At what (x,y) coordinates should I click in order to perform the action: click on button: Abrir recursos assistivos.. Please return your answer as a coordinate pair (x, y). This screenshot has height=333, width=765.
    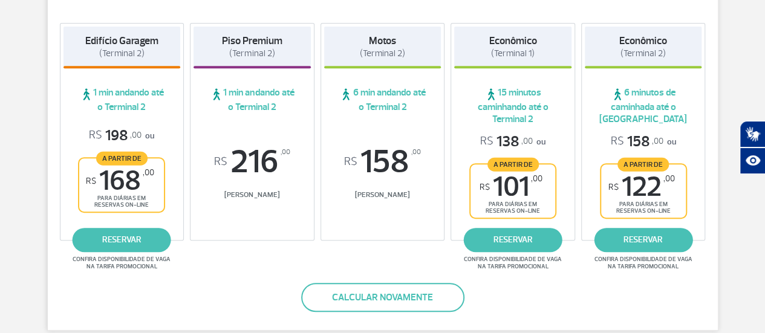
    Looking at the image, I should click on (753, 161).